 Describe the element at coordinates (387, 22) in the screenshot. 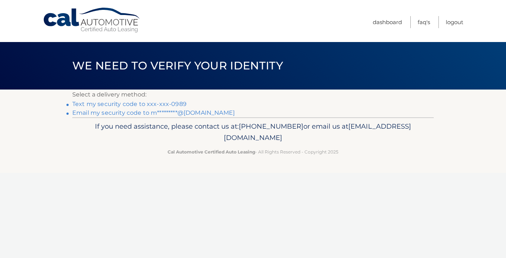

I see `a: Dashboard` at that location.